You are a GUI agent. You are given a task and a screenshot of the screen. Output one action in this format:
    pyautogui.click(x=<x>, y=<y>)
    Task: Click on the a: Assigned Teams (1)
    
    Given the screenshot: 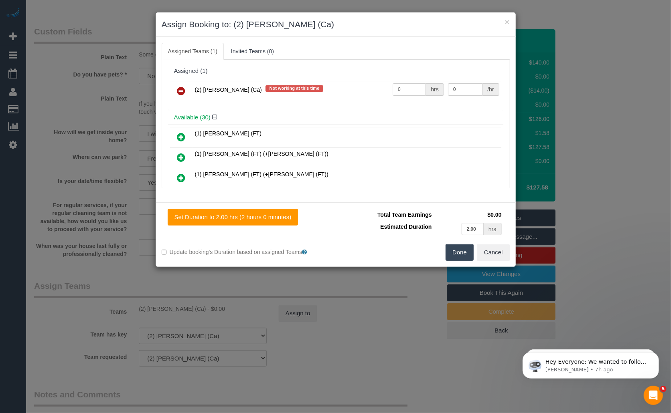 What is the action you would take?
    pyautogui.click(x=192, y=51)
    